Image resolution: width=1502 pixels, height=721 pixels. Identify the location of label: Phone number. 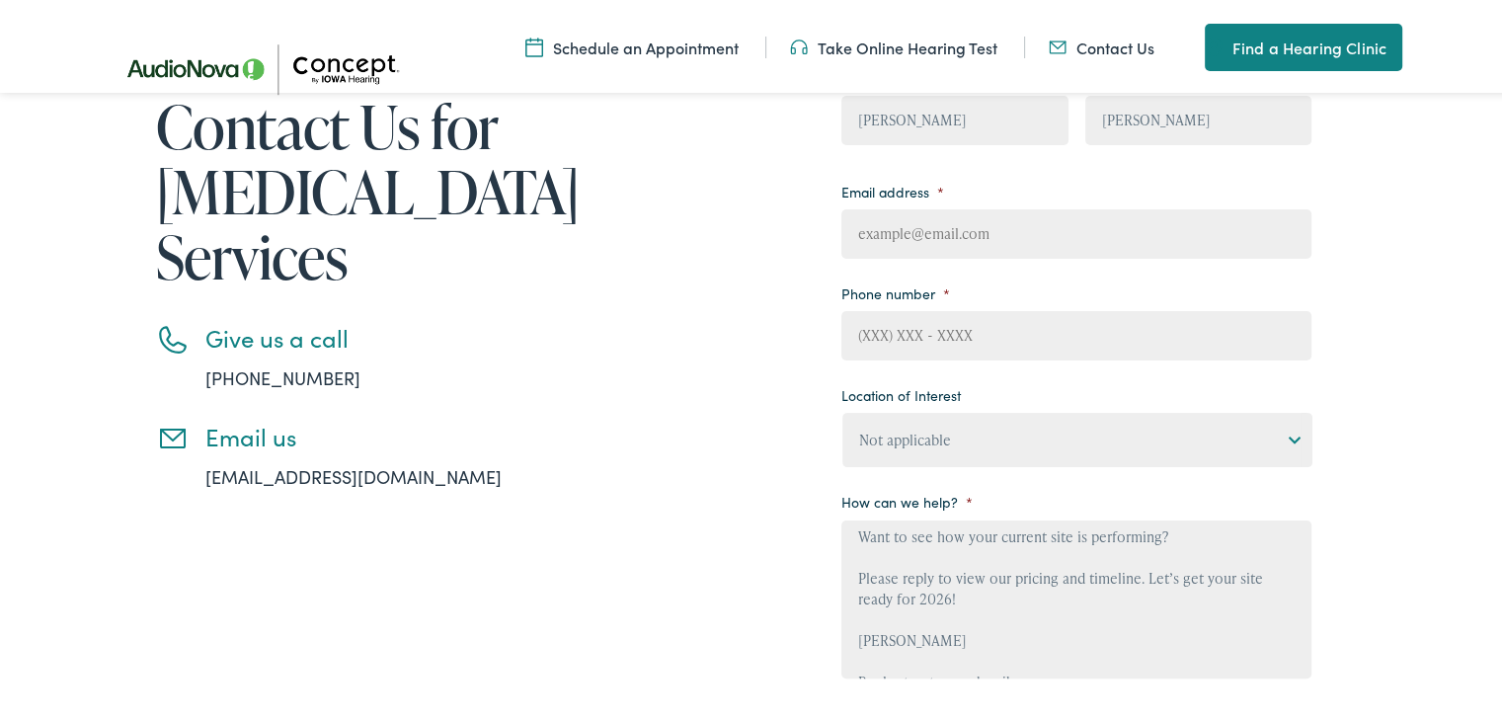
(896, 289).